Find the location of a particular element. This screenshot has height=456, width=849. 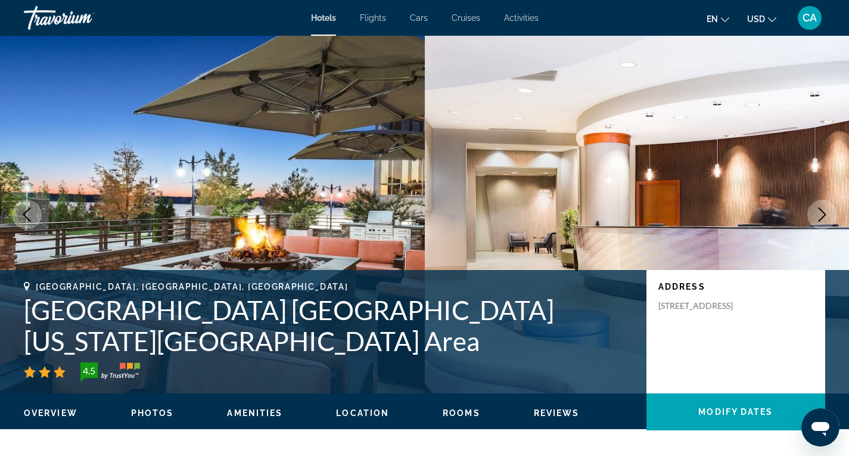

a: Cars is located at coordinates (419, 18).